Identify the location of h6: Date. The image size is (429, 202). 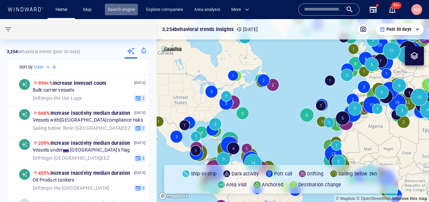
(38, 67).